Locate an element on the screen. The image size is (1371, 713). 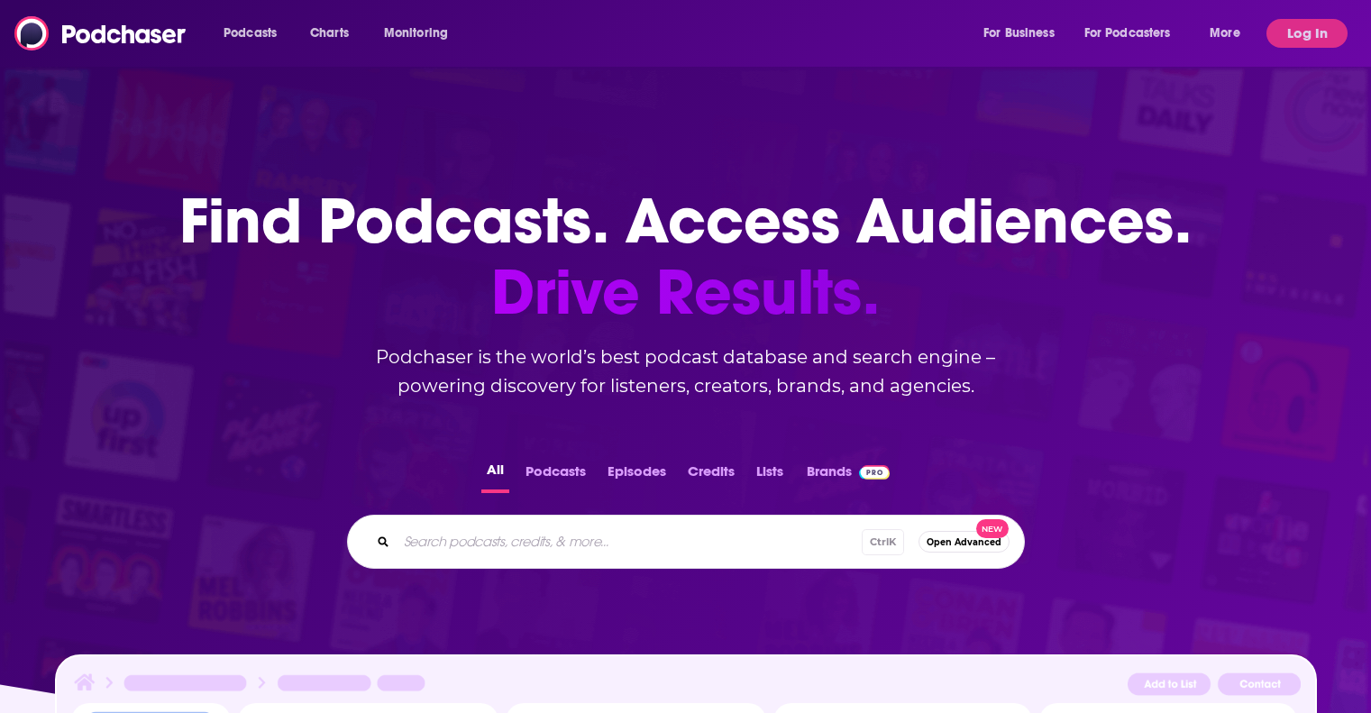
span: More is located at coordinates (1225, 33).